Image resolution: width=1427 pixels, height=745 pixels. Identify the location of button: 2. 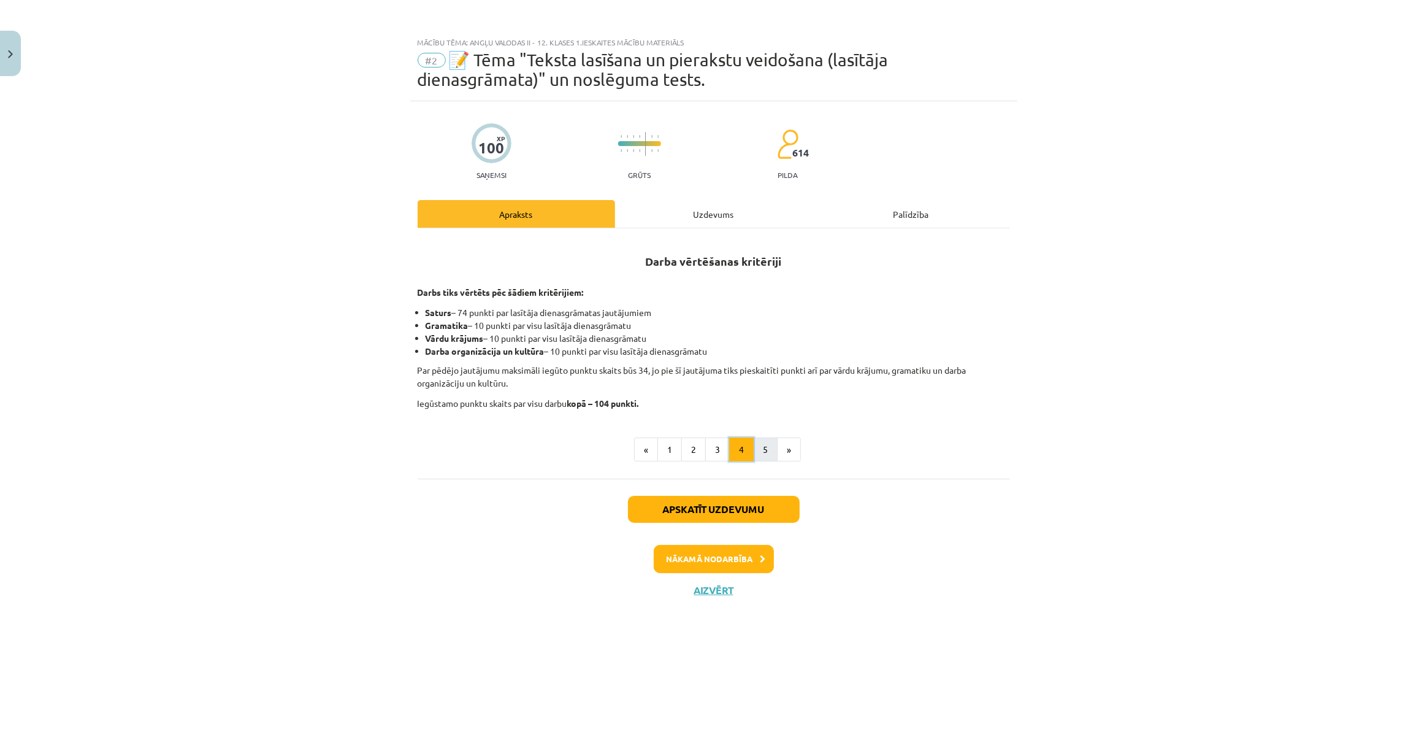
(694, 450).